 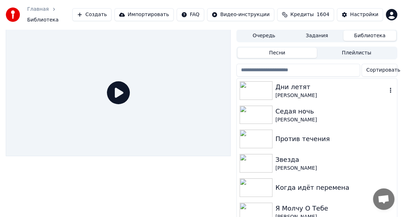 What do you see at coordinates (277, 53) in the screenshot?
I see `button: Песни` at bounding box center [277, 53].